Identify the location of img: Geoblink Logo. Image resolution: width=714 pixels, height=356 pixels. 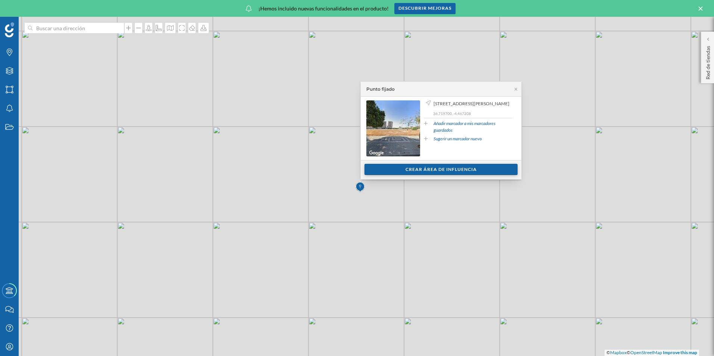
(9, 30).